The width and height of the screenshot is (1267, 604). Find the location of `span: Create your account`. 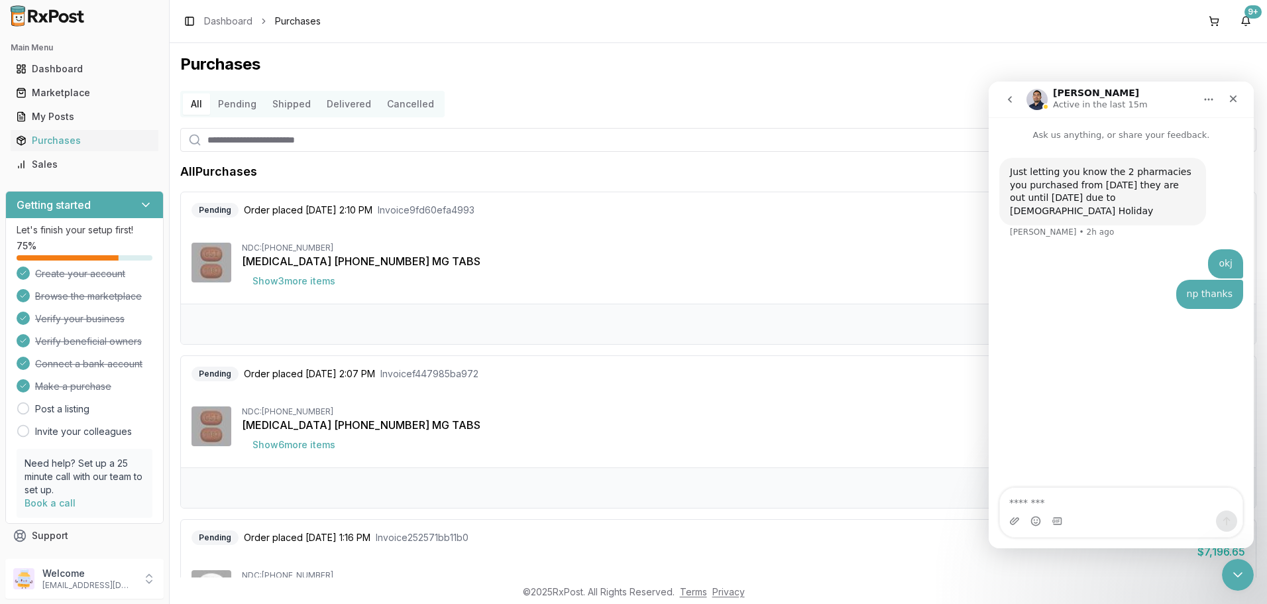

span: Create your account is located at coordinates (80, 274).